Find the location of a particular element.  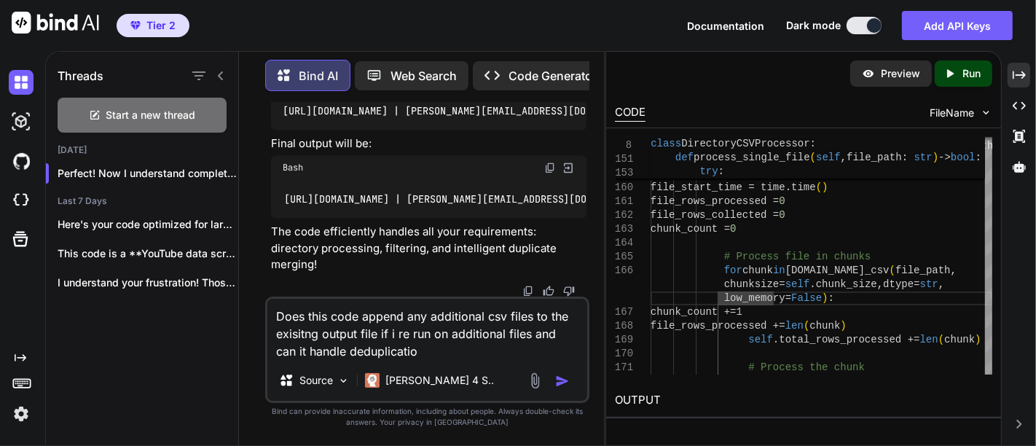

span: dtype= is located at coordinates (902, 284).